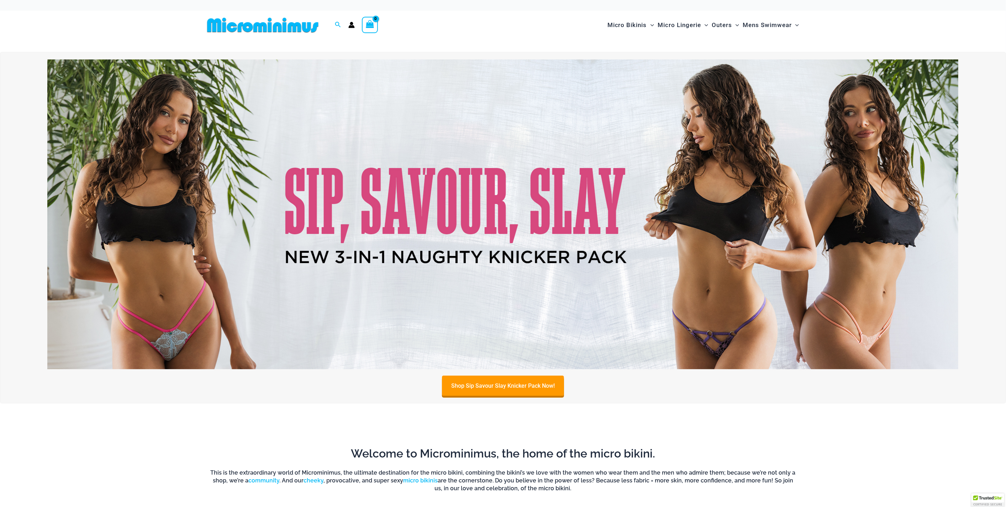 This screenshot has height=507, width=1006. I want to click on h2: Welcome to Microminimus, the home of the micro bikini., so click(503, 453).